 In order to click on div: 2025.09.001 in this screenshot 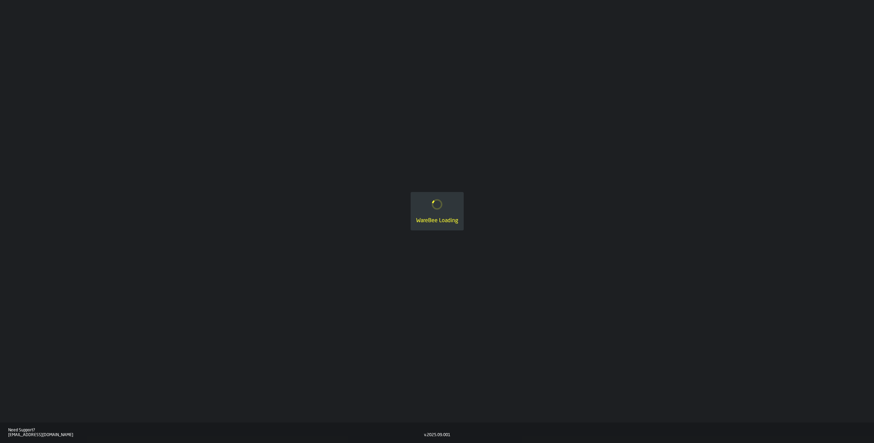, I will do `click(438, 435)`.